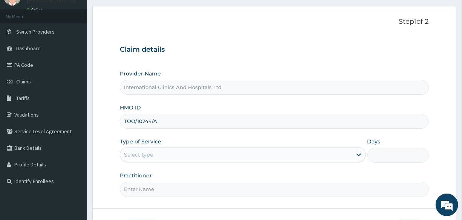 Image resolution: width=462 pixels, height=220 pixels. Describe the element at coordinates (23, 81) in the screenshot. I see `span: Claims` at that location.